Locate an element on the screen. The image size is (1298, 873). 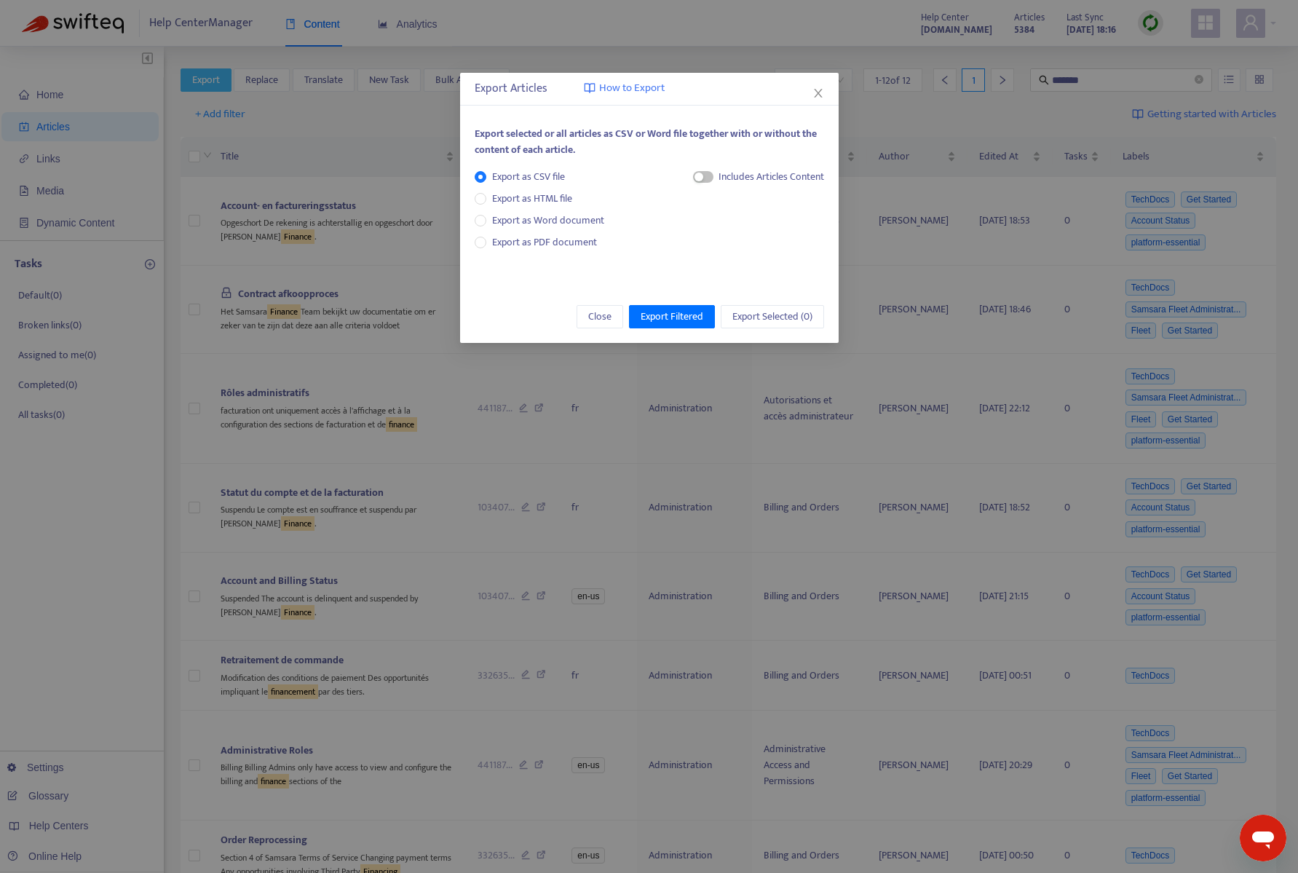
div: Includes Articles Content is located at coordinates (771, 177).